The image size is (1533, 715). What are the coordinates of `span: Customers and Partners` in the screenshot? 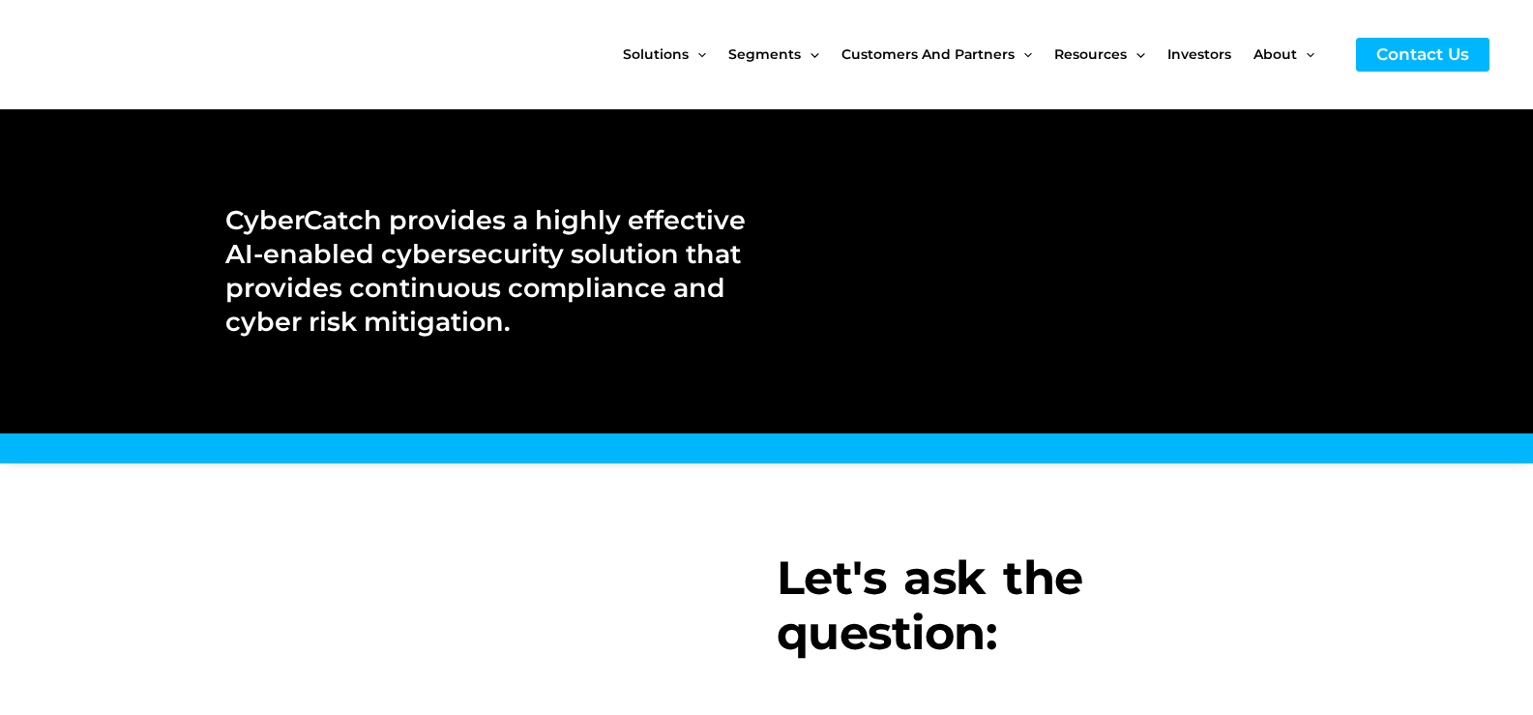 It's located at (927, 54).